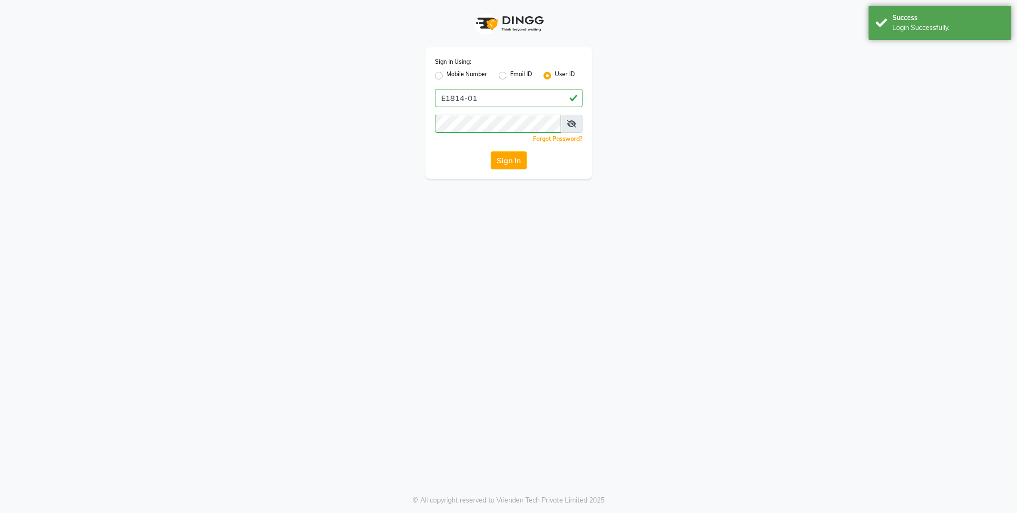 This screenshot has width=1017, height=513. What do you see at coordinates (948, 28) in the screenshot?
I see `div: Login Successfully.` at bounding box center [948, 28].